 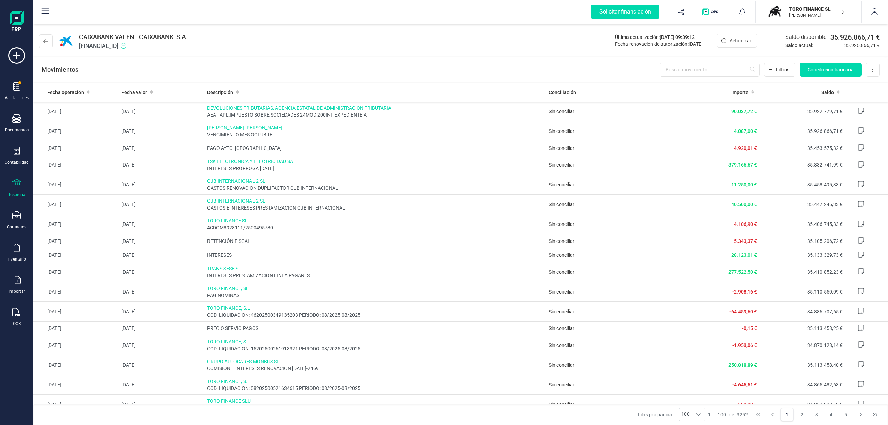 I want to click on span: Descripción, so click(x=220, y=92).